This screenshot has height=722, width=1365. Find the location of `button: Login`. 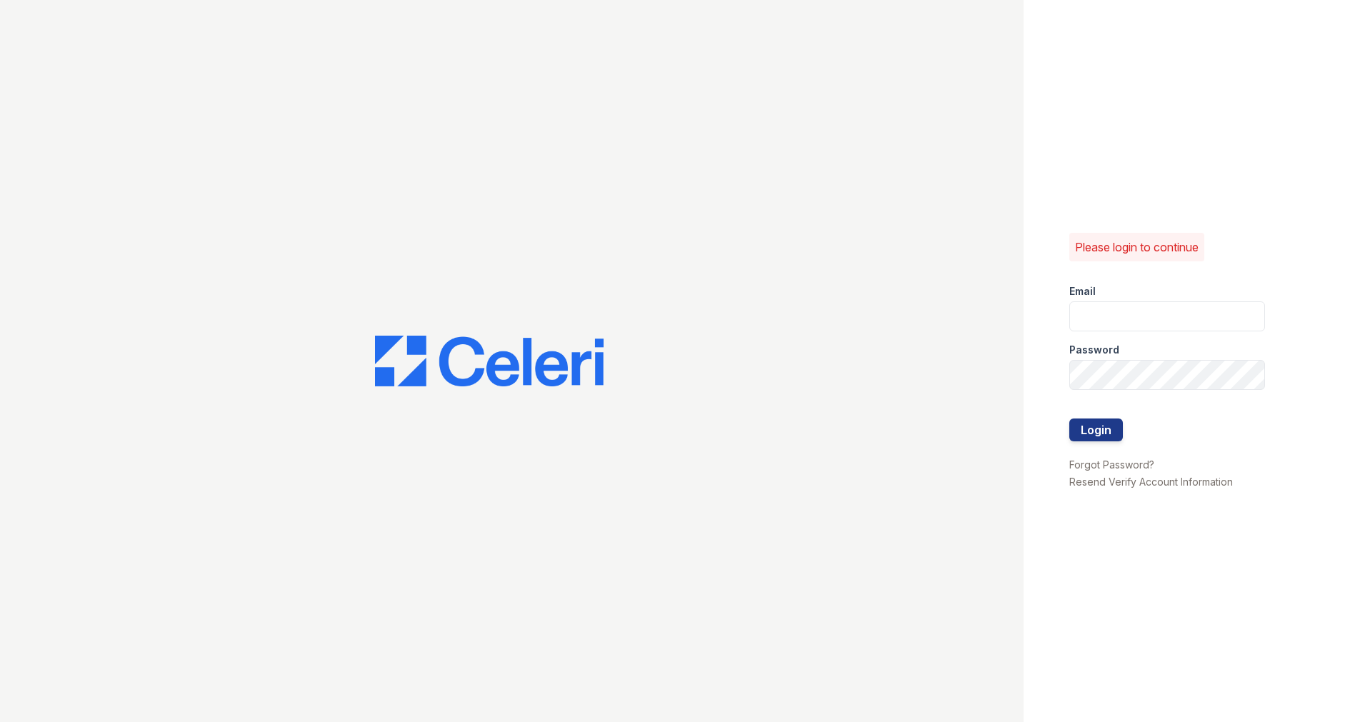

button: Login is located at coordinates (1096, 430).